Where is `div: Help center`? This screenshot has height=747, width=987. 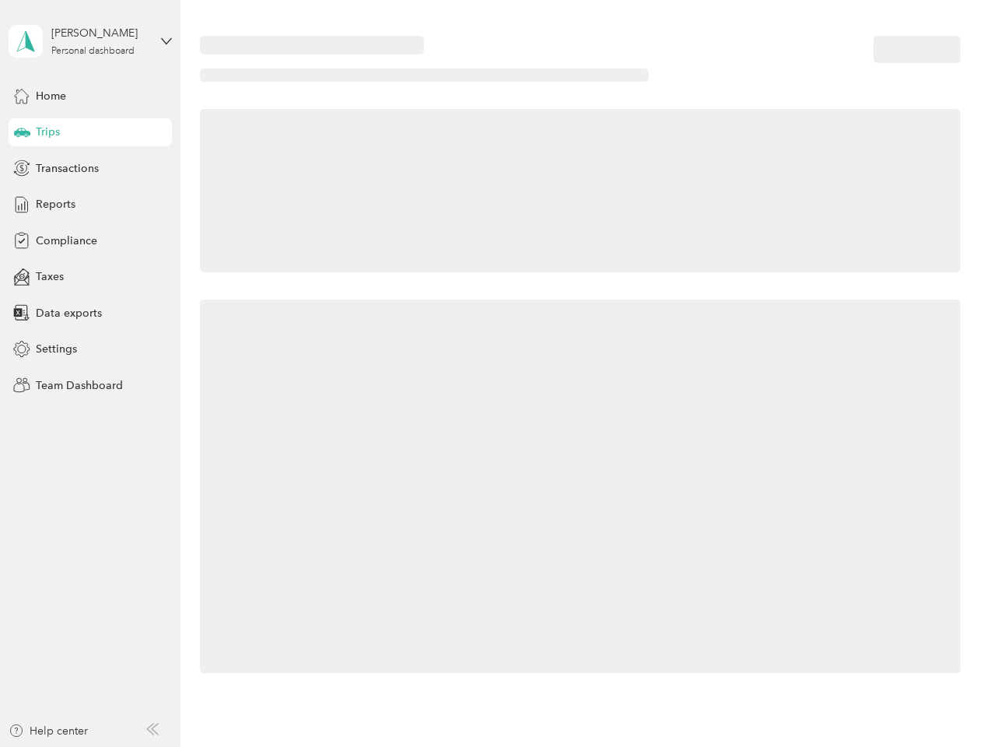
div: Help center is located at coordinates (48, 730).